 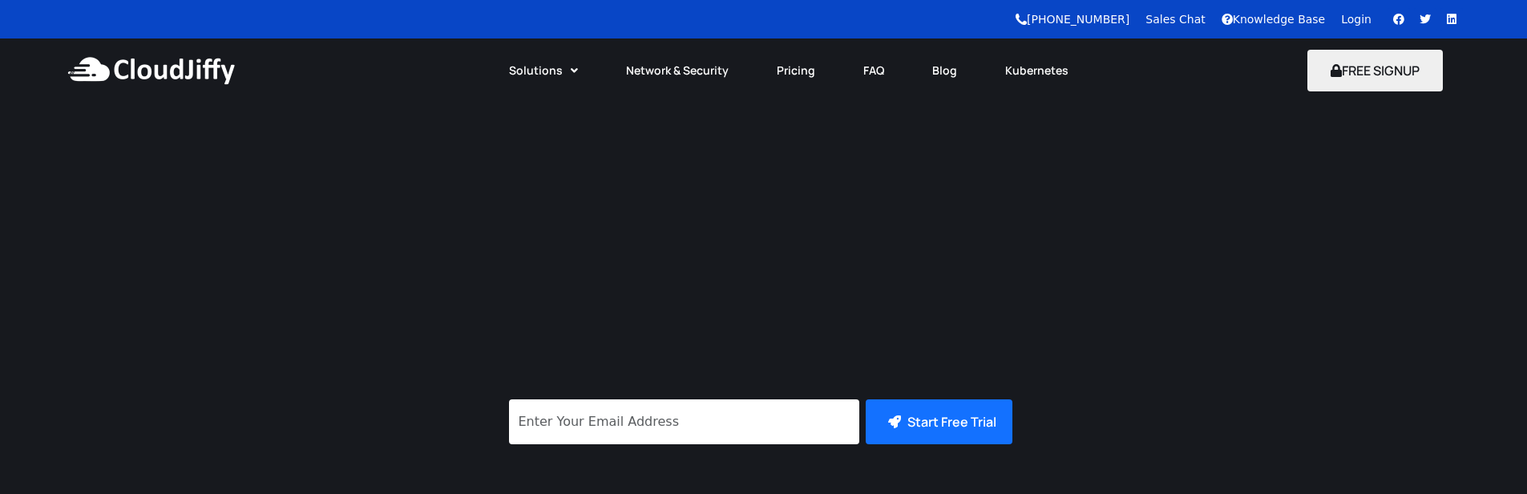 I want to click on a: FAQ, so click(x=874, y=71).